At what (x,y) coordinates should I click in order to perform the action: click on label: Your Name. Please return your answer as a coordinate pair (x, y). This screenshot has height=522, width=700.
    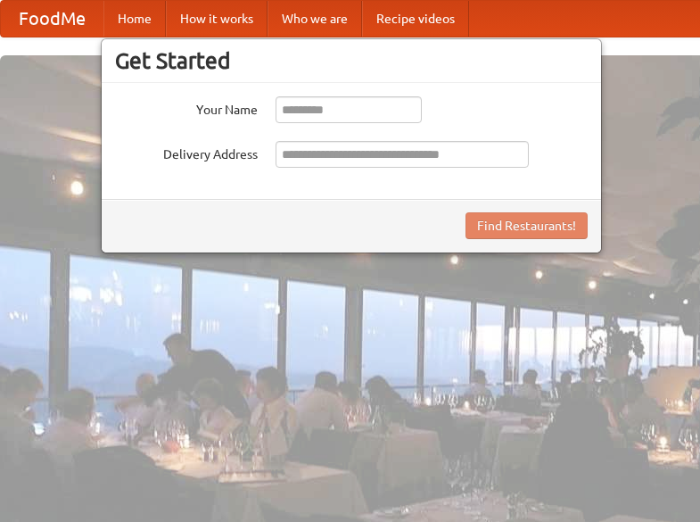
    Looking at the image, I should click on (186, 107).